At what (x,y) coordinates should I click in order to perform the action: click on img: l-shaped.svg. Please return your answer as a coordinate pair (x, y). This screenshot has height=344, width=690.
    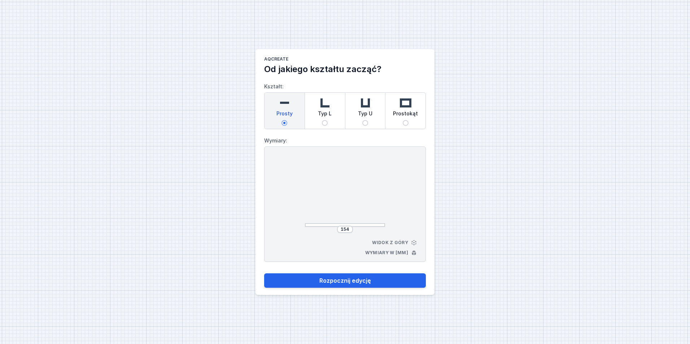
    Looking at the image, I should click on (325, 103).